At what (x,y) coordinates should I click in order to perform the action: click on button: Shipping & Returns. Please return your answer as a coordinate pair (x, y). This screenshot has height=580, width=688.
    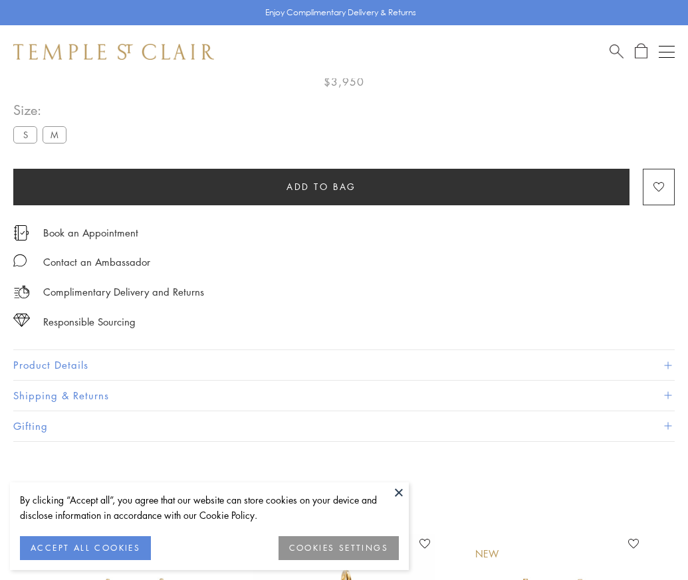
    Looking at the image, I should click on (343, 395).